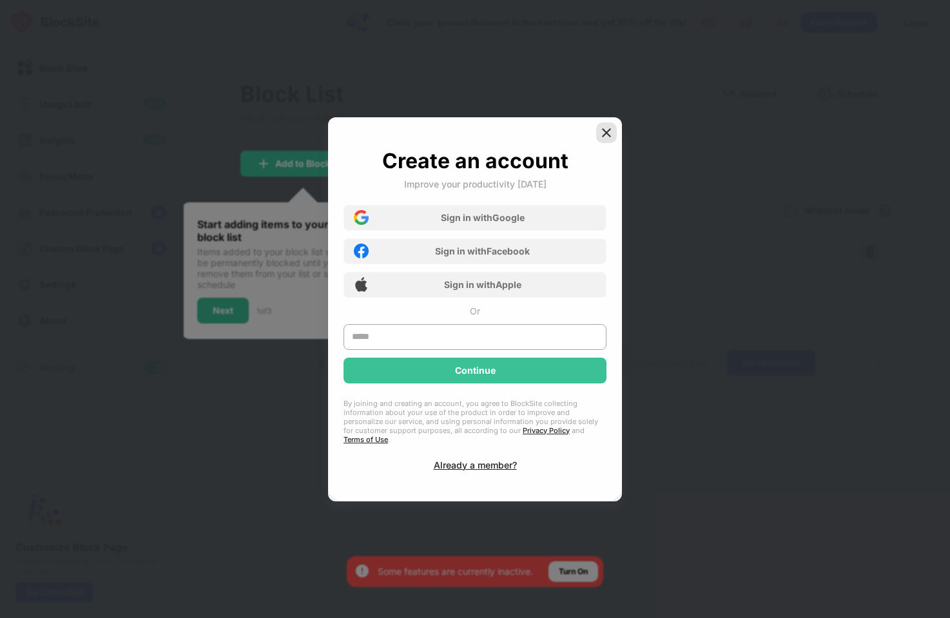 The height and width of the screenshot is (618, 950). What do you see at coordinates (361, 251) in the screenshot?
I see `img: facebook-icon.png` at bounding box center [361, 251].